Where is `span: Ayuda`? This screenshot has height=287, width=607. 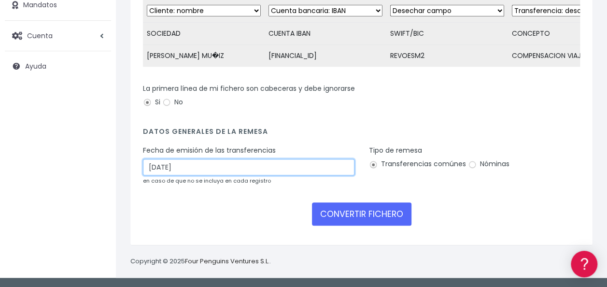
span: Ayuda is located at coordinates (36, 66).